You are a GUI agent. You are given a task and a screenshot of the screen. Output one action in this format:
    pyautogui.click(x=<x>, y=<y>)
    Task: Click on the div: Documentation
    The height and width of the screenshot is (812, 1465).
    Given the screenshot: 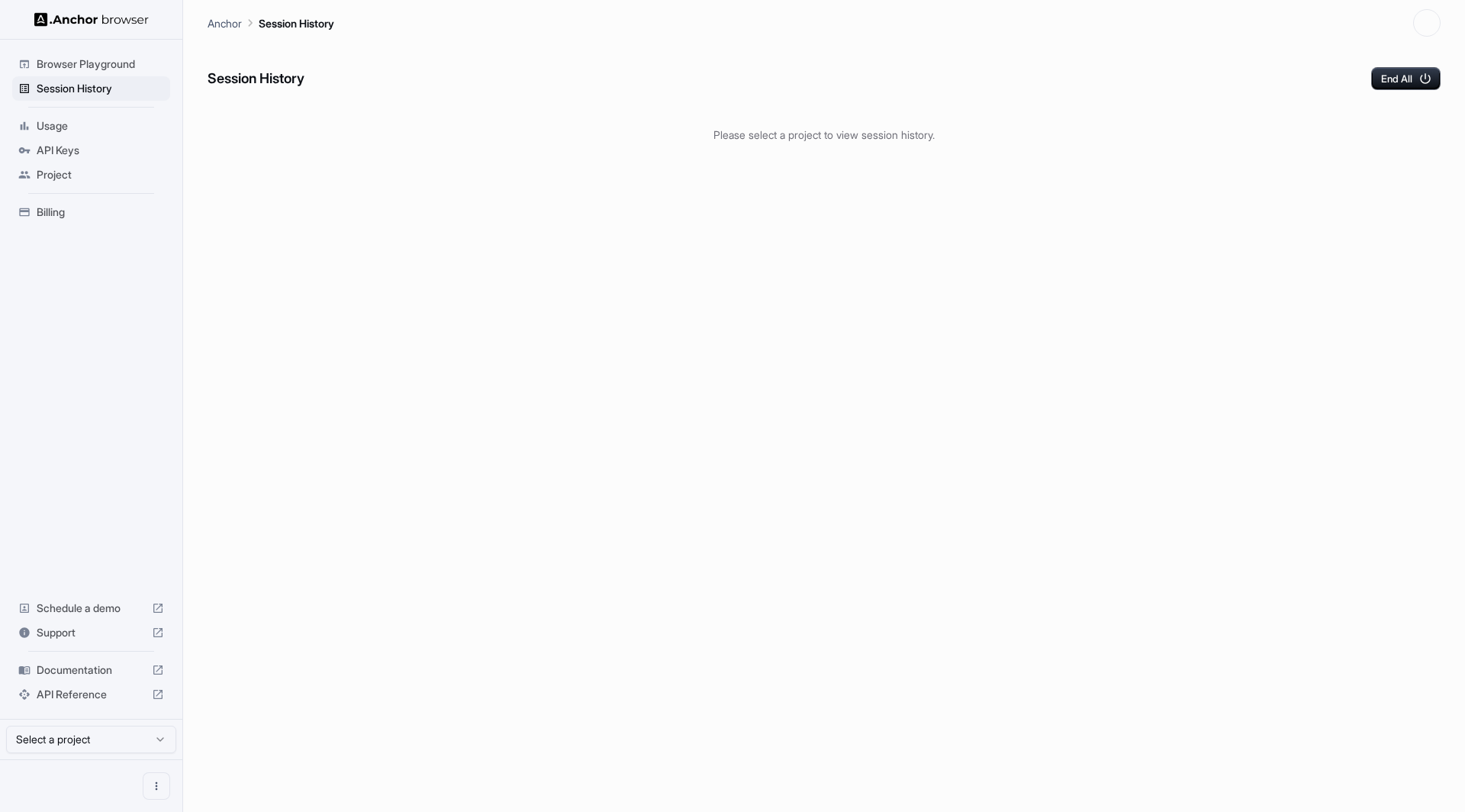 What is the action you would take?
    pyautogui.click(x=90, y=669)
    